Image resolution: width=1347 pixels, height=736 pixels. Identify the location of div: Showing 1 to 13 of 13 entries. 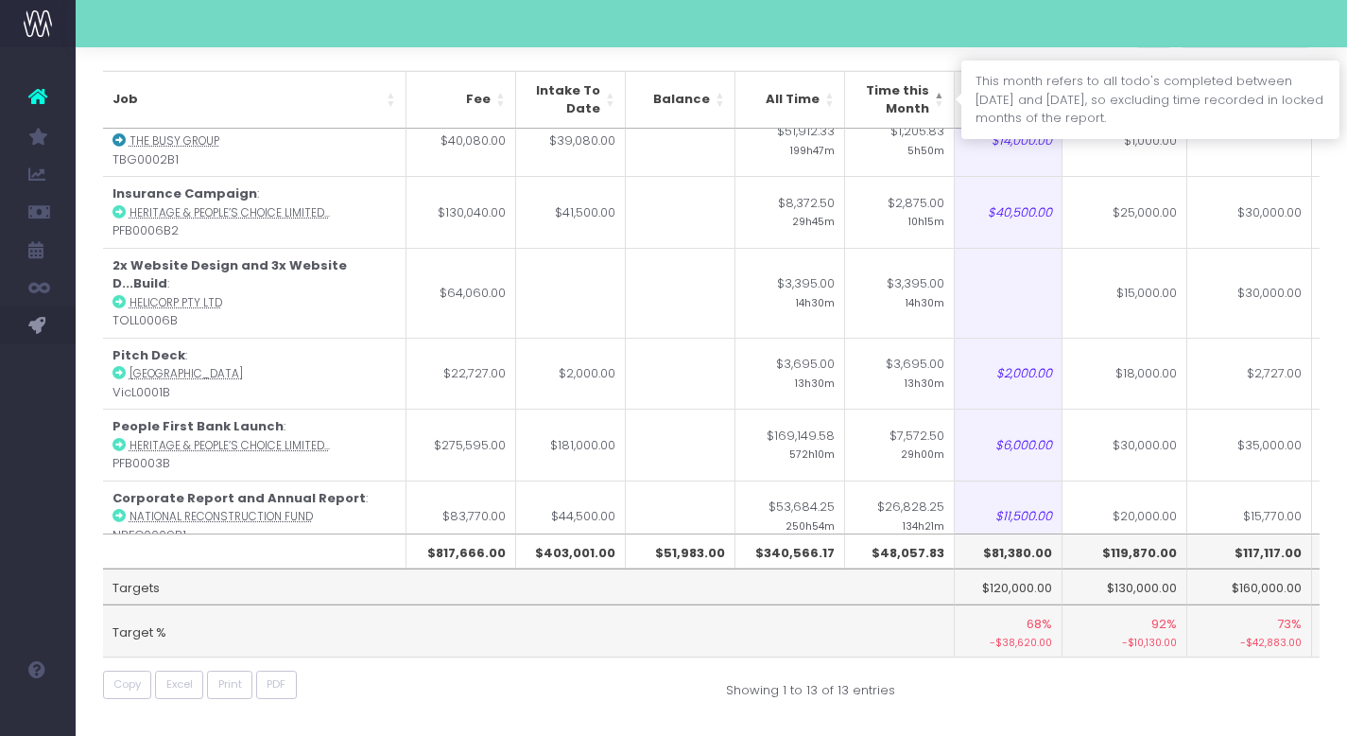
(810, 684).